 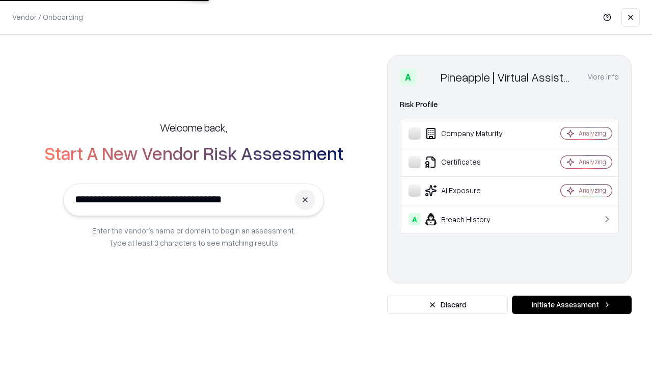 I want to click on div: Pineapple | Virtual Assistant Agency, so click(x=508, y=77).